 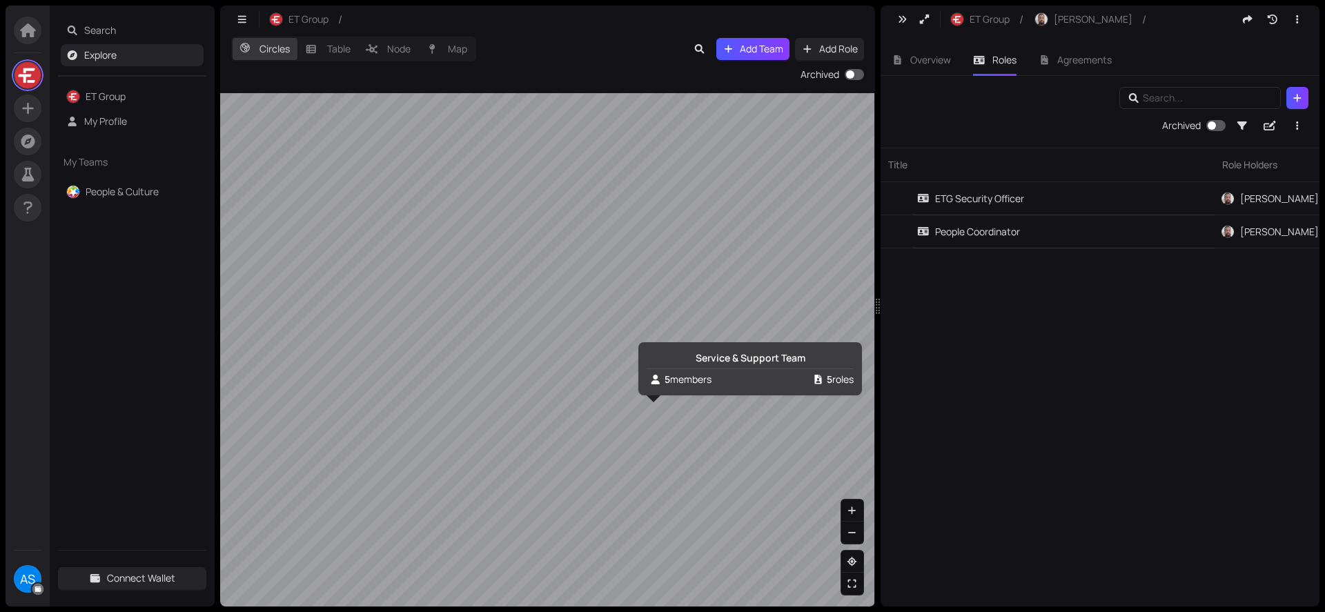 What do you see at coordinates (106, 96) in the screenshot?
I see `a: ET Group` at bounding box center [106, 96].